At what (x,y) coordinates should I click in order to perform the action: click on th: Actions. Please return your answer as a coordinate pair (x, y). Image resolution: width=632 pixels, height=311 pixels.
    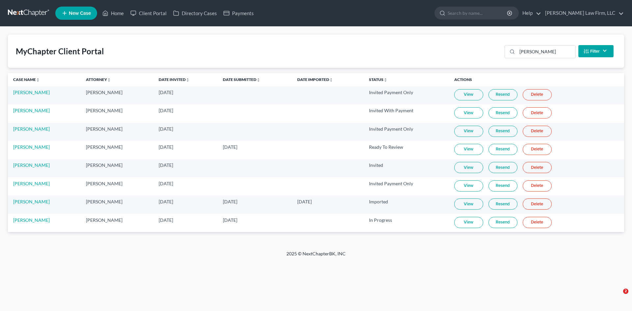
    Looking at the image, I should click on (537, 80).